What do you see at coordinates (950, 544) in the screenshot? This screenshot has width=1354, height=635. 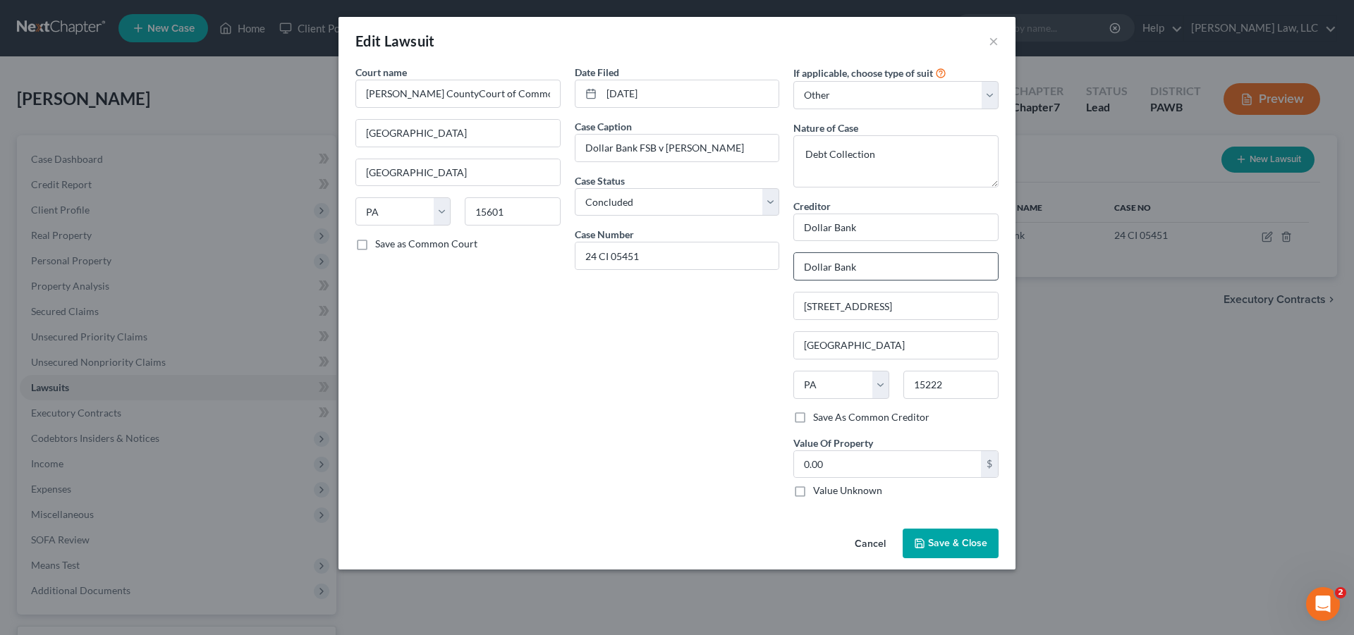 I see `button: Save & Close` at bounding box center [950, 544].